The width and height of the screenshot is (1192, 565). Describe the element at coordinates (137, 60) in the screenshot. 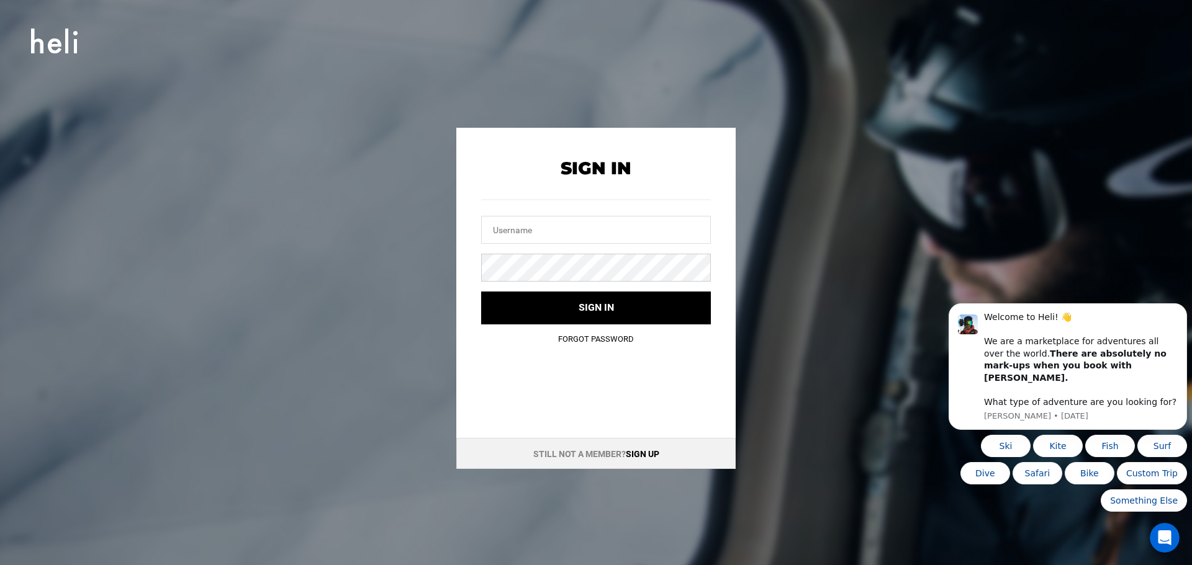

I see `div: Message content` at that location.